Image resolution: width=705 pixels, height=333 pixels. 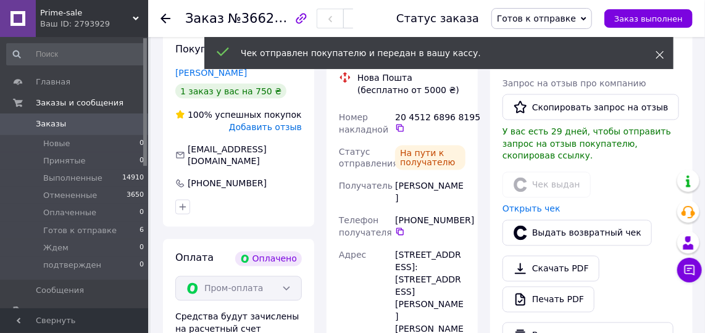 What do you see at coordinates (369, 158) in the screenshot?
I see `span: Статус отправления` at bounding box center [369, 158].